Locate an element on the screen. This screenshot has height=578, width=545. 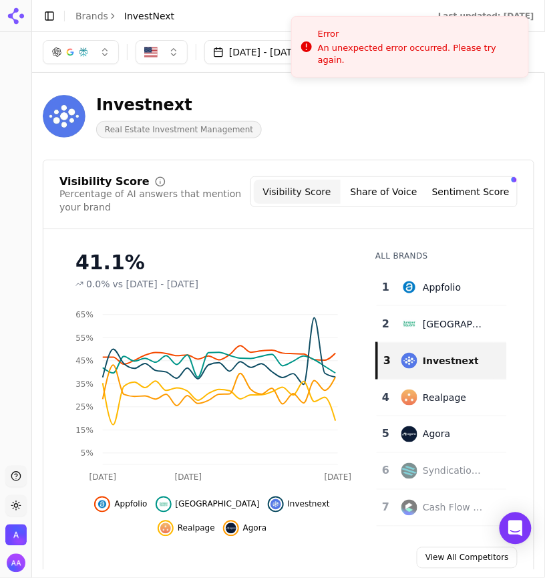
div: 2 is located at coordinates (385, 324).